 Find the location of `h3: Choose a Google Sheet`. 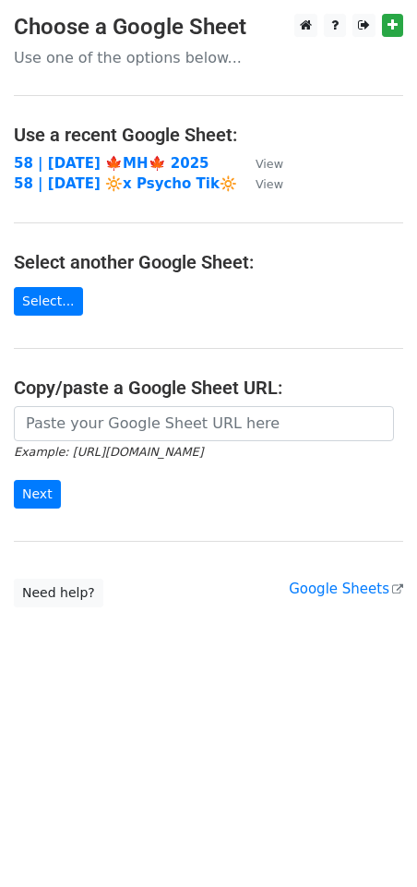

h3: Choose a Google Sheet is located at coordinates (209, 27).